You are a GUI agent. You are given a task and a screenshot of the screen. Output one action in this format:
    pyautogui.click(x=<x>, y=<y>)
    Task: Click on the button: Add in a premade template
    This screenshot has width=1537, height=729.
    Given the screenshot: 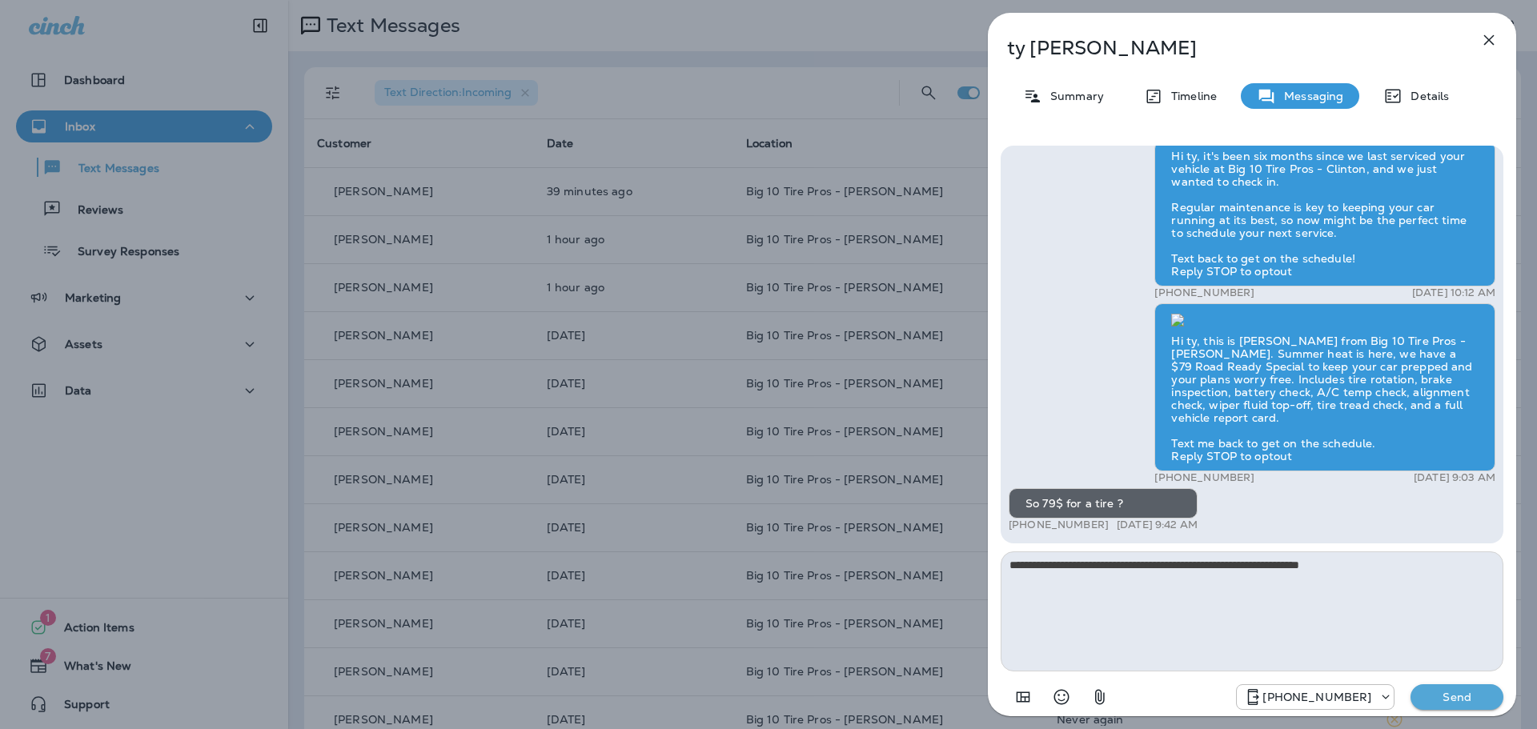 What is the action you would take?
    pyautogui.click(x=1023, y=697)
    